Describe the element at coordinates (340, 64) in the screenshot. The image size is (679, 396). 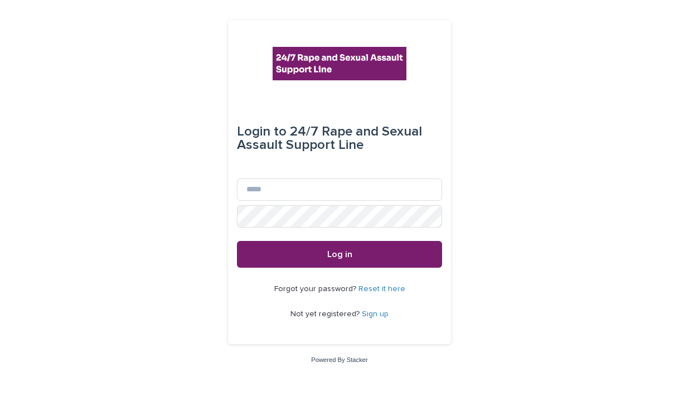
I see `img: rhQMoQhaT3yELyF149Cw` at that location.